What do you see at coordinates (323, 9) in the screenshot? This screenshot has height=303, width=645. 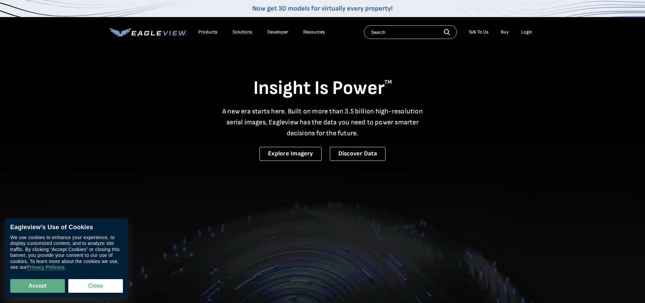 I see `a: Now get 3D models for virtually every property!` at bounding box center [323, 9].